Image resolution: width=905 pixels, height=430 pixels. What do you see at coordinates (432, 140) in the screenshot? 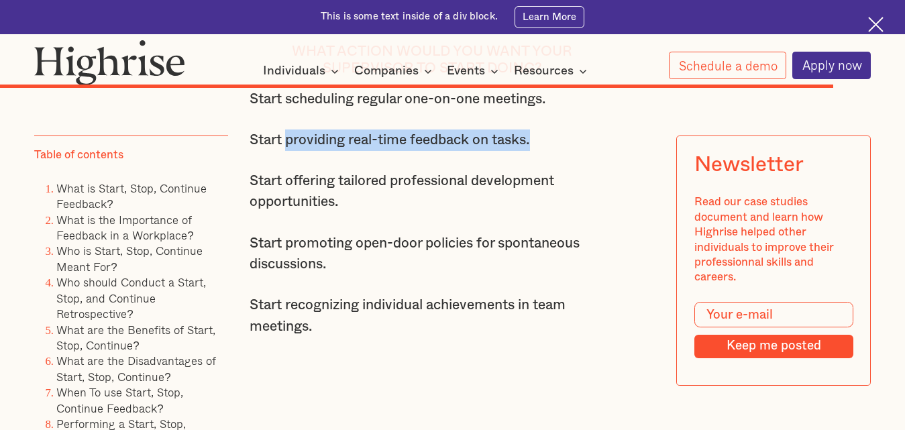
I see `p: Start providing real-time feedback on tasks.` at bounding box center [432, 140].